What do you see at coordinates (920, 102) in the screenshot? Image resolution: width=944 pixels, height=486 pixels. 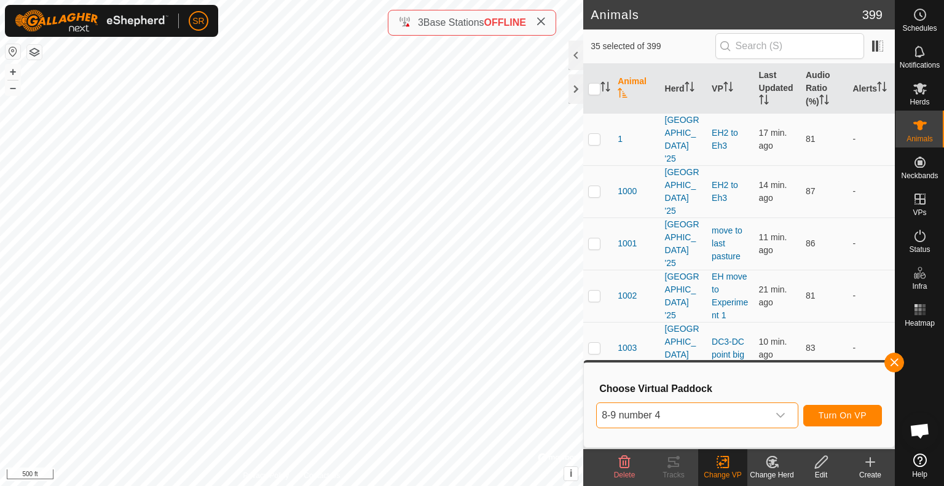 I see `span: Herds` at bounding box center [920, 102].